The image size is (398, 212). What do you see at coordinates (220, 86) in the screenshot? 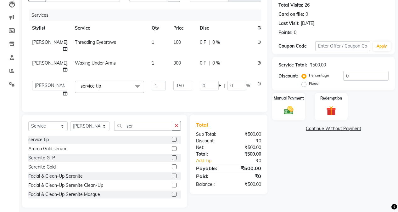
I see `span: F` at bounding box center [220, 86].